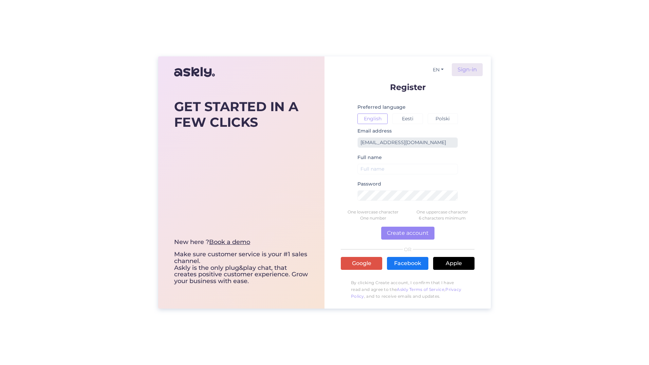  What do you see at coordinates (241, 261) in the screenshot?
I see `div: Make sure customer service is your #1 sales channel. Askly is the only plug&play chat, that creat...` at bounding box center [241, 261].